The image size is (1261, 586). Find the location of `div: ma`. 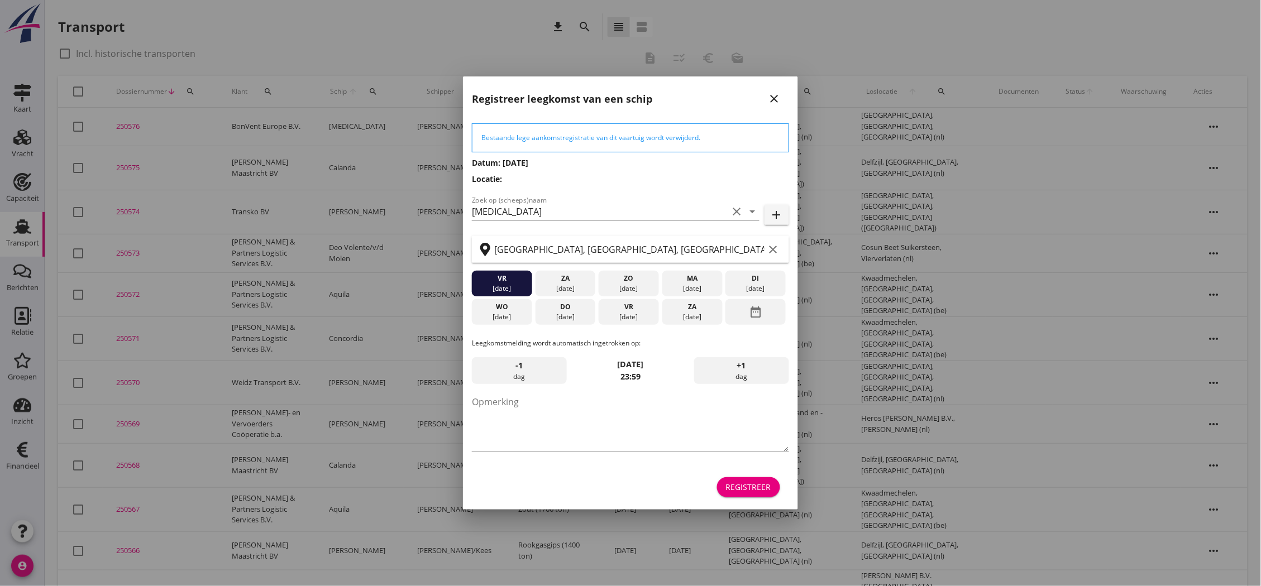

div: ma is located at coordinates (692, 279).